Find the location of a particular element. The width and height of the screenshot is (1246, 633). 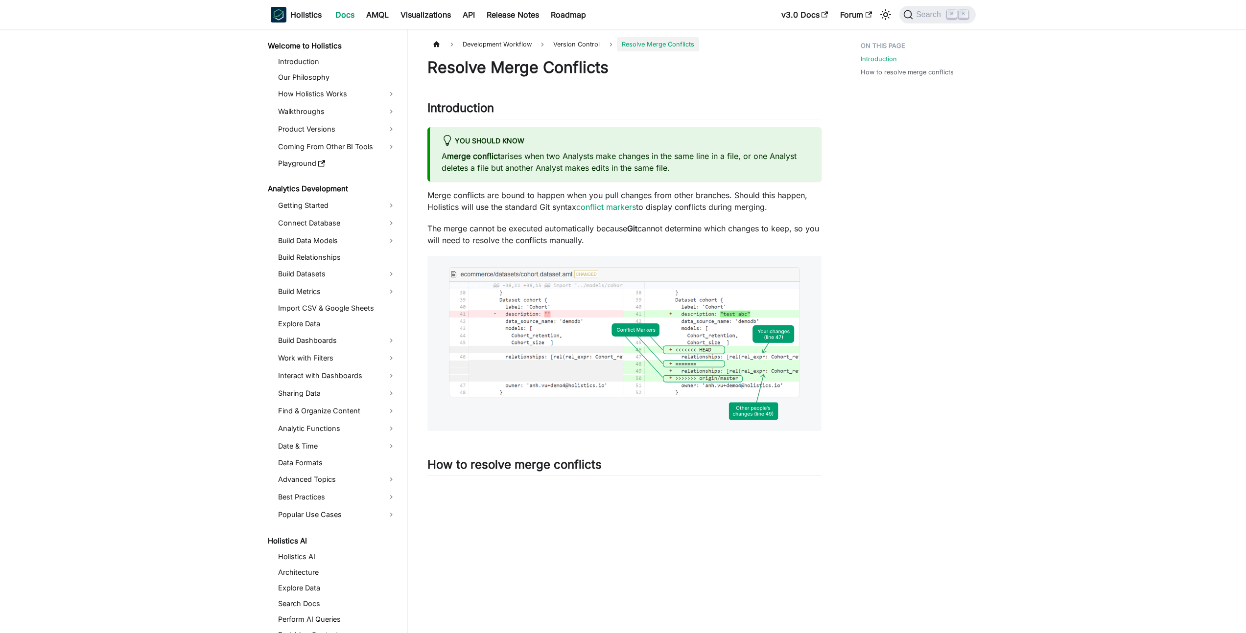

a: Getting Started is located at coordinates (337, 206).